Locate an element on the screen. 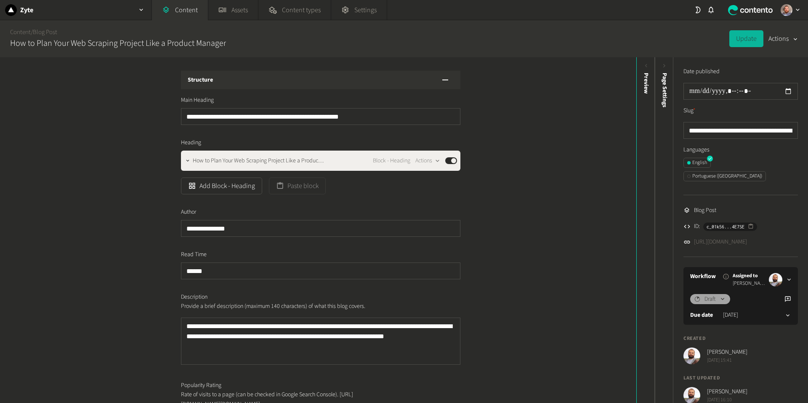 The width and height of the screenshot is (808, 403). span: Blog Post is located at coordinates (705, 210).